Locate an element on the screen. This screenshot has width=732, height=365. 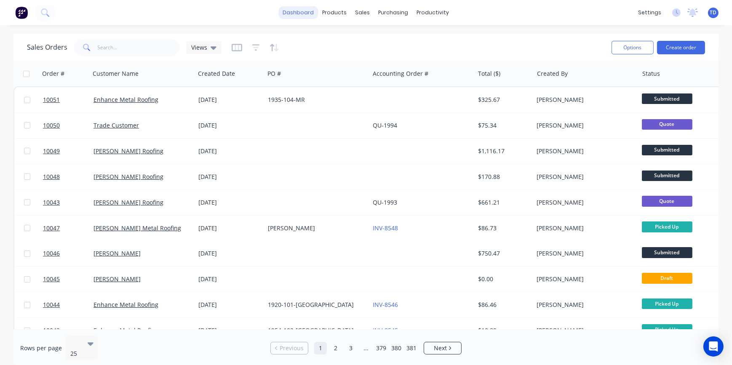
a: QU-1993 is located at coordinates (385, 202).